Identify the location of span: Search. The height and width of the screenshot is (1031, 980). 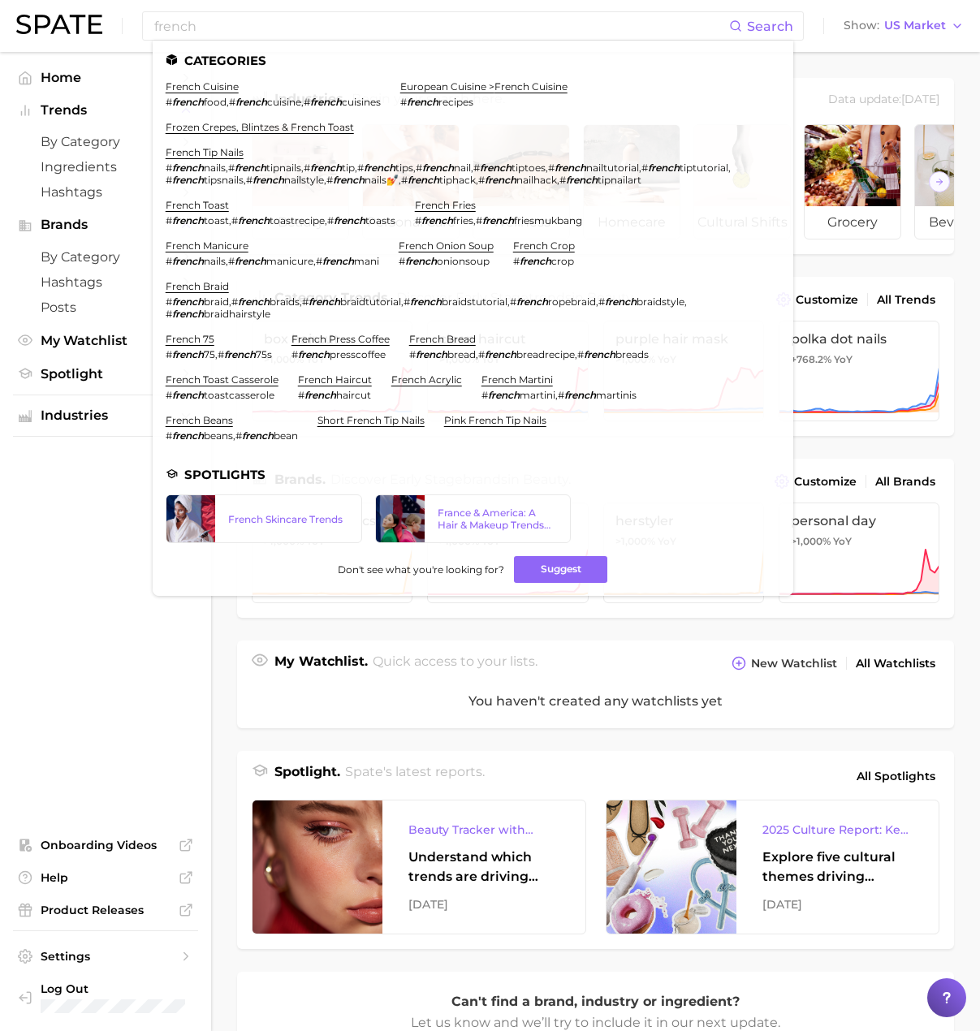
(770, 26).